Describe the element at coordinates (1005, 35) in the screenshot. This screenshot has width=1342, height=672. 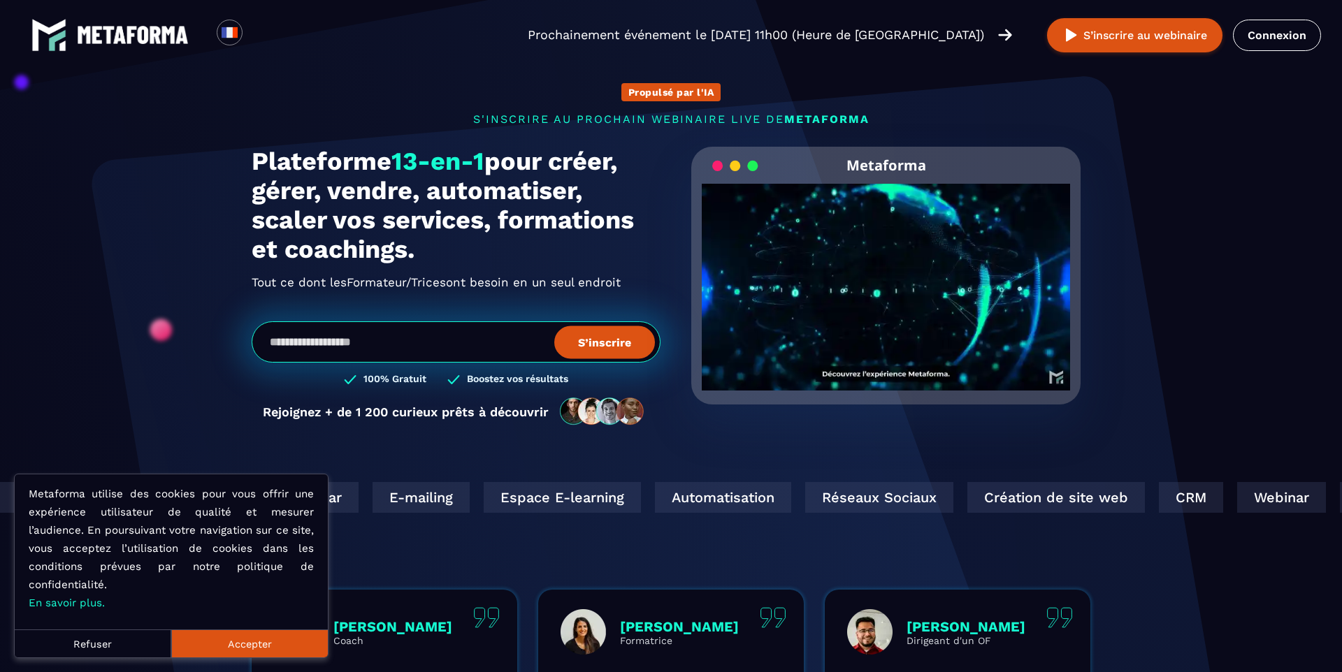
I see `img: arrow-right` at that location.